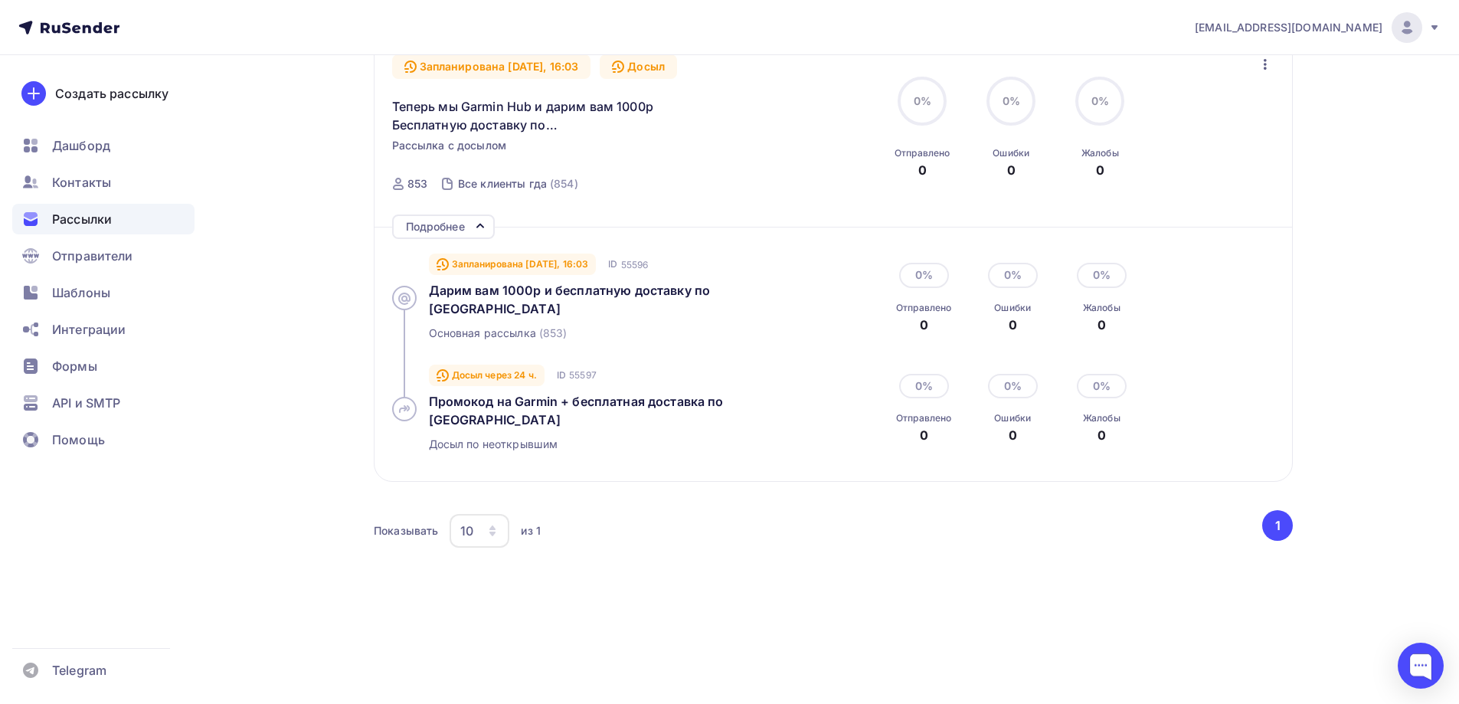  What do you see at coordinates (89, 329) in the screenshot?
I see `span: Интеграции` at bounding box center [89, 329].